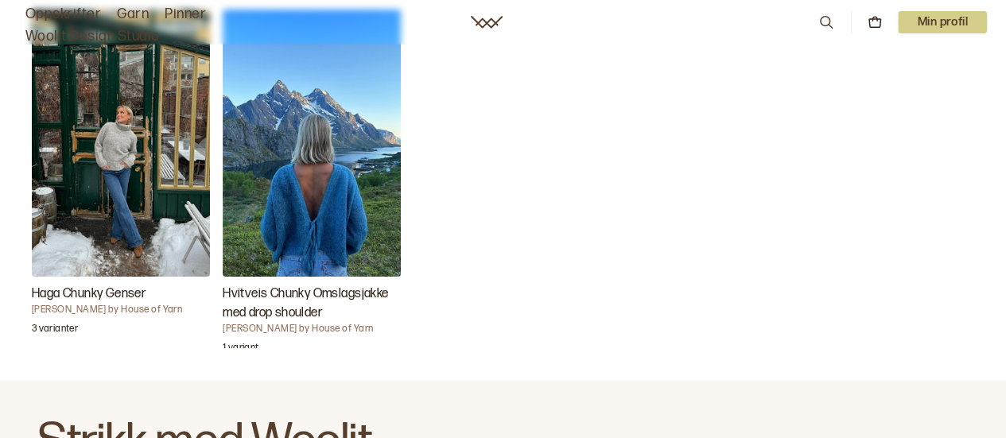 The width and height of the screenshot is (1006, 438). Describe the element at coordinates (92, 37) in the screenshot. I see `a: Woolit Design Studio` at that location.